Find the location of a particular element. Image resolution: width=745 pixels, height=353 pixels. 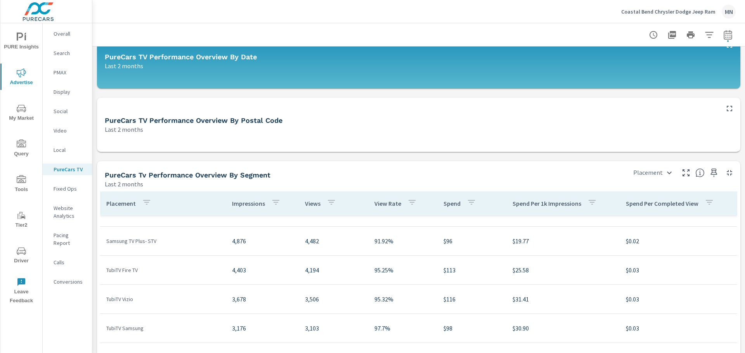

p: Spend is located at coordinates (452, 204).